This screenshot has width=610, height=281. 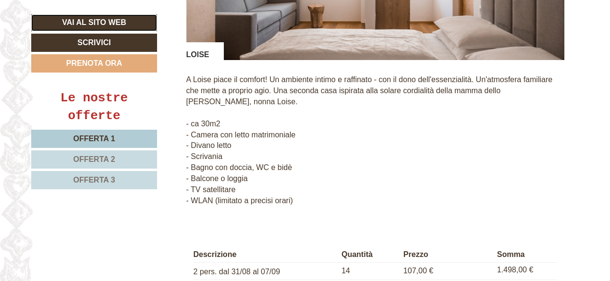 What do you see at coordinates (376, 140) in the screenshot?
I see `p: A Loise piace il comfort! Un ambiente intimo e raffinato - con il dono dell'essenzialità. Un'atmo...` at bounding box center [376, 140].